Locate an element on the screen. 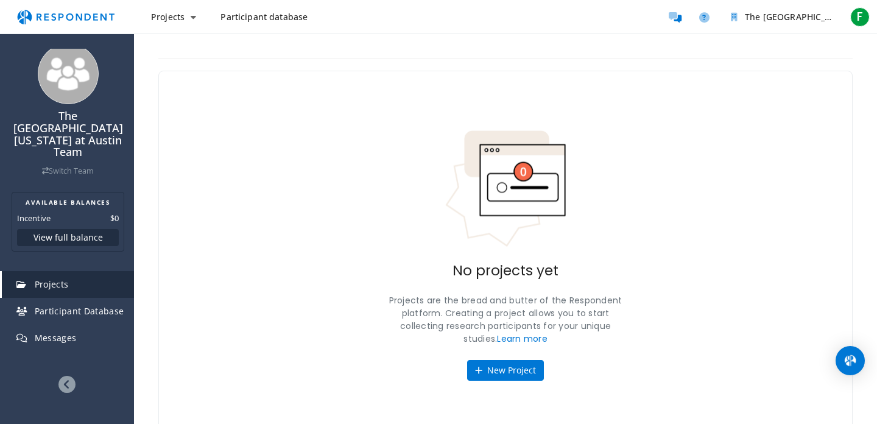 The height and width of the screenshot is (424, 877). button: New Project is located at coordinates (505, 370).